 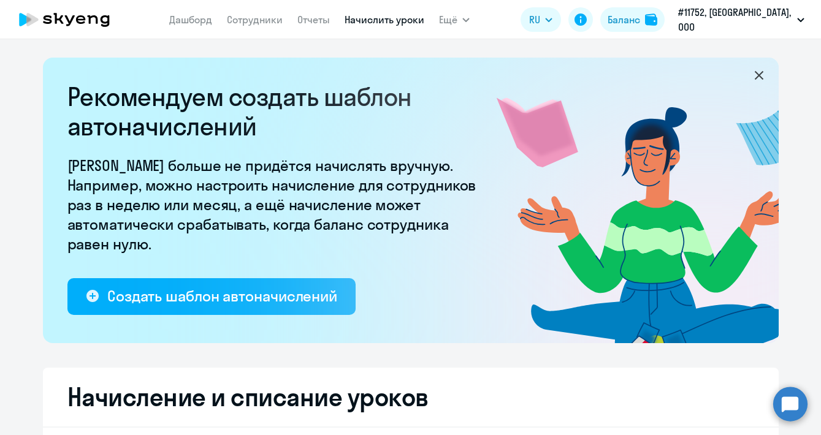 What do you see at coordinates (222, 296) in the screenshot?
I see `div: Создать шаблон автоначислений` at bounding box center [222, 296].